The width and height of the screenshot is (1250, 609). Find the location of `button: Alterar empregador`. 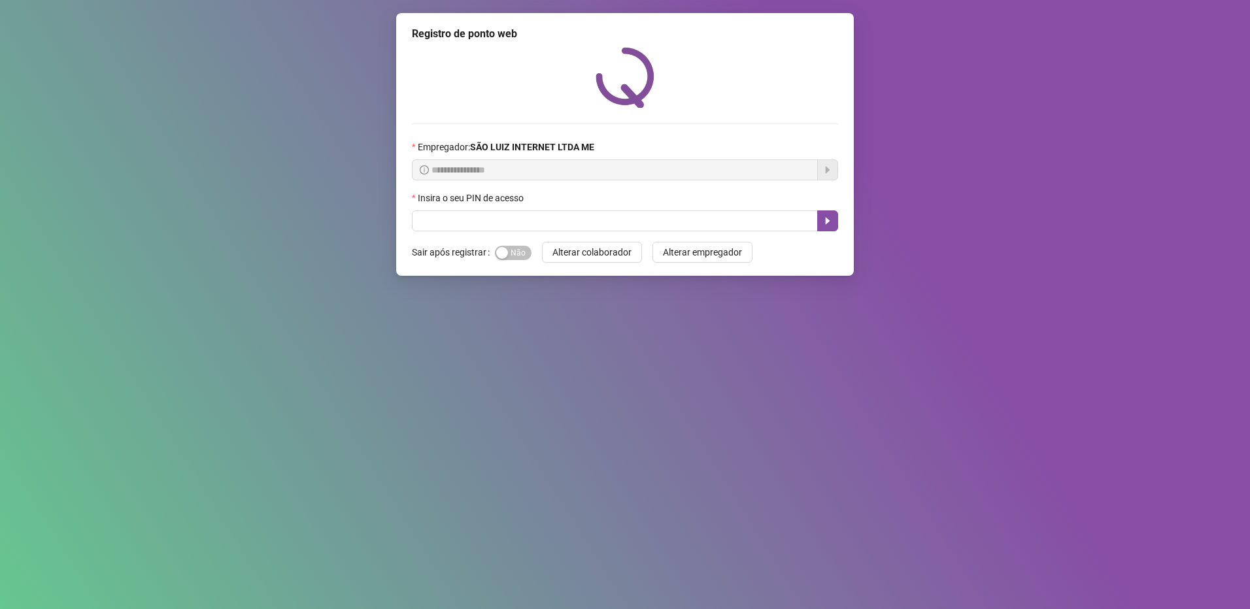

button: Alterar empregador is located at coordinates (702, 252).